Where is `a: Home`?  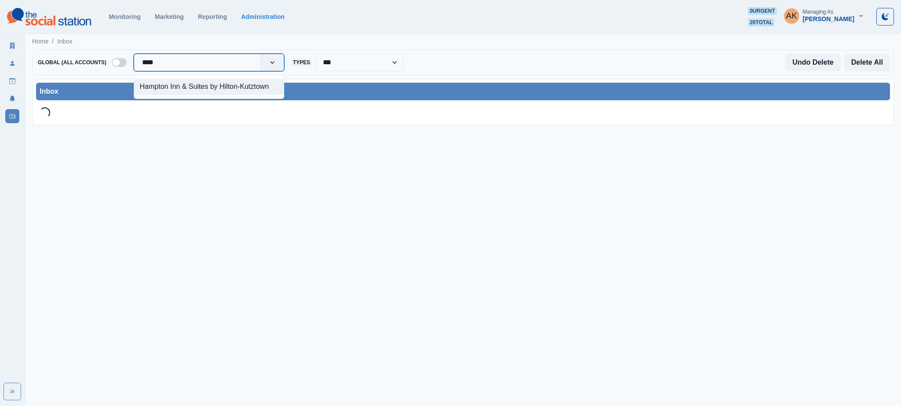 a: Home is located at coordinates (40, 41).